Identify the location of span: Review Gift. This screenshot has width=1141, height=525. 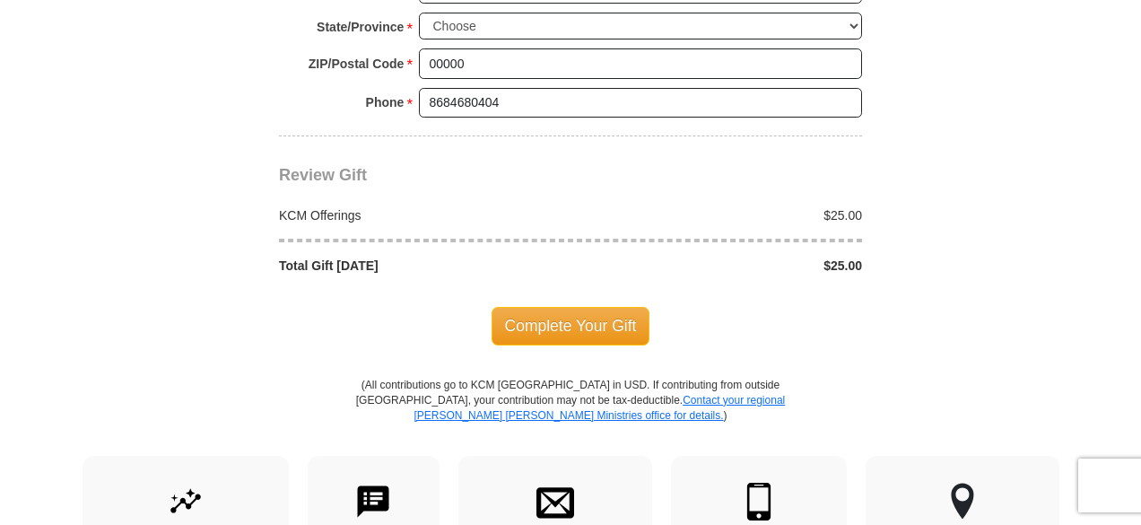
(323, 175).